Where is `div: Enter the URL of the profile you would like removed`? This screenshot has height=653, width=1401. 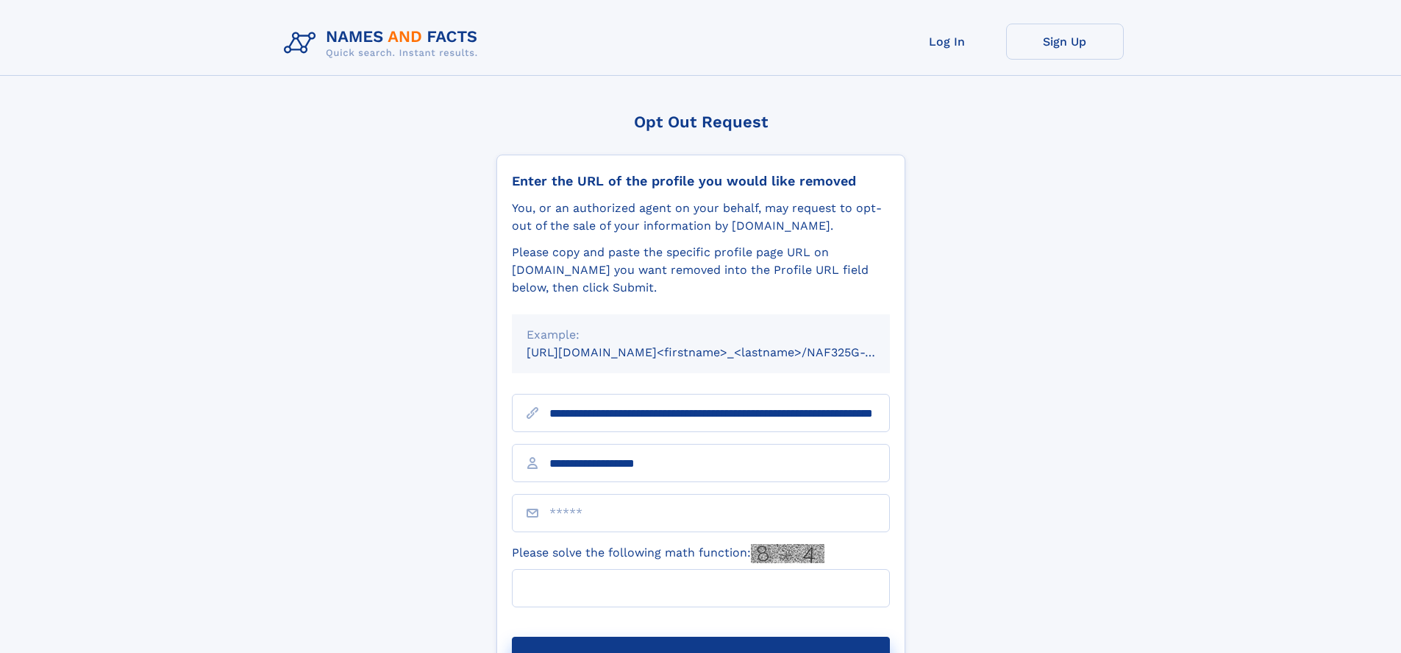
div: Enter the URL of the profile you would like removed is located at coordinates (701, 181).